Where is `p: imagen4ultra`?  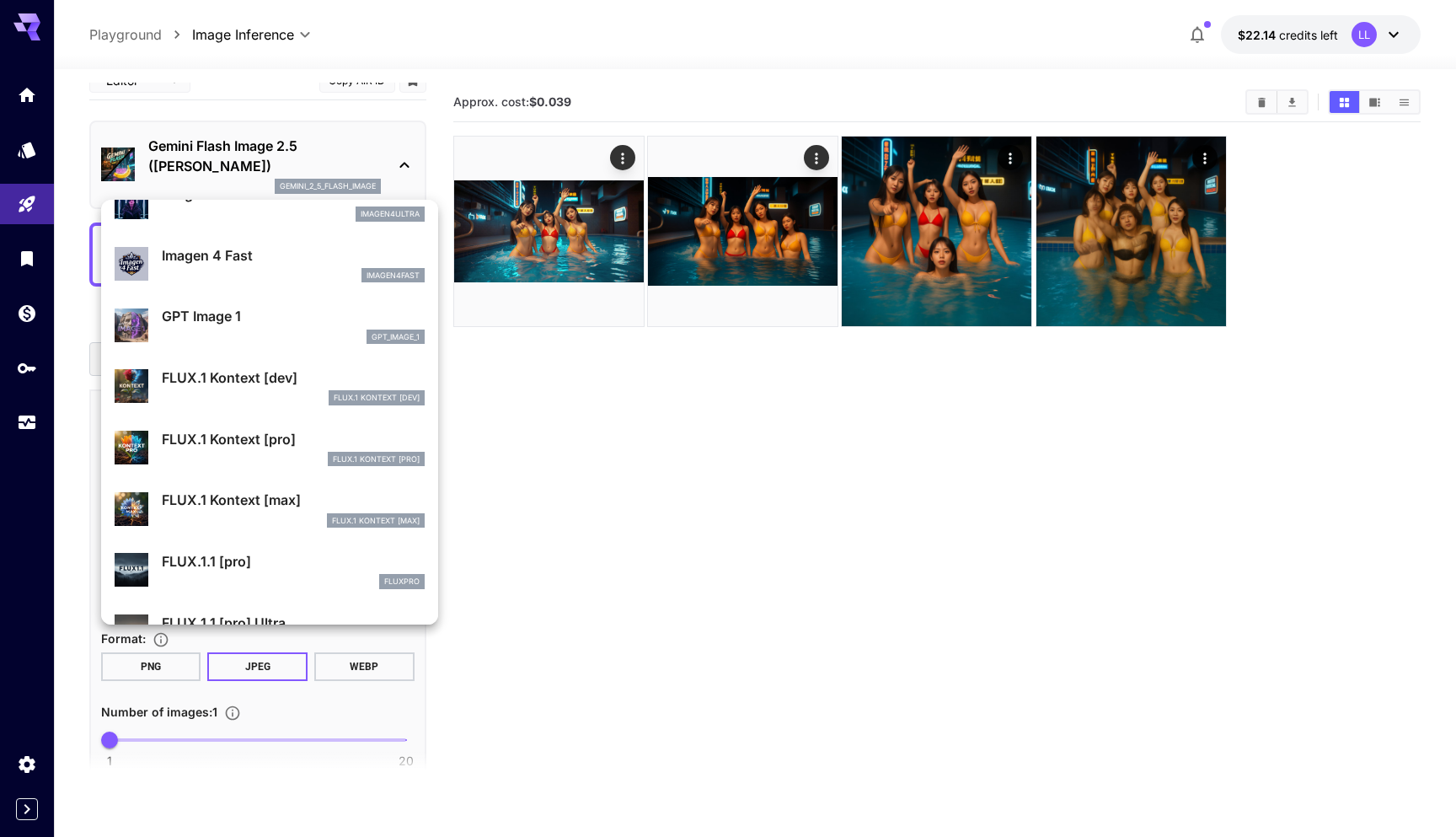 p: imagen4ultra is located at coordinates (391, 214).